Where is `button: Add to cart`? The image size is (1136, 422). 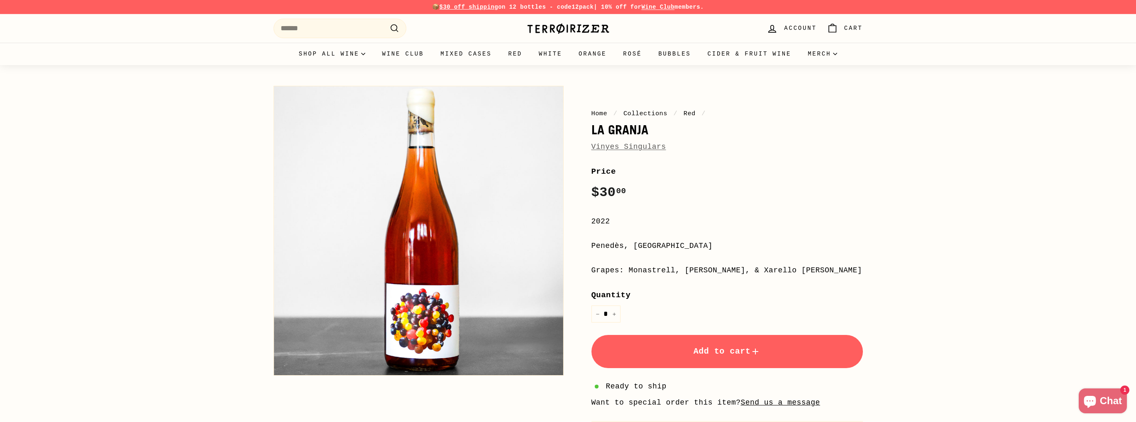 button: Add to cart is located at coordinates (727, 352).